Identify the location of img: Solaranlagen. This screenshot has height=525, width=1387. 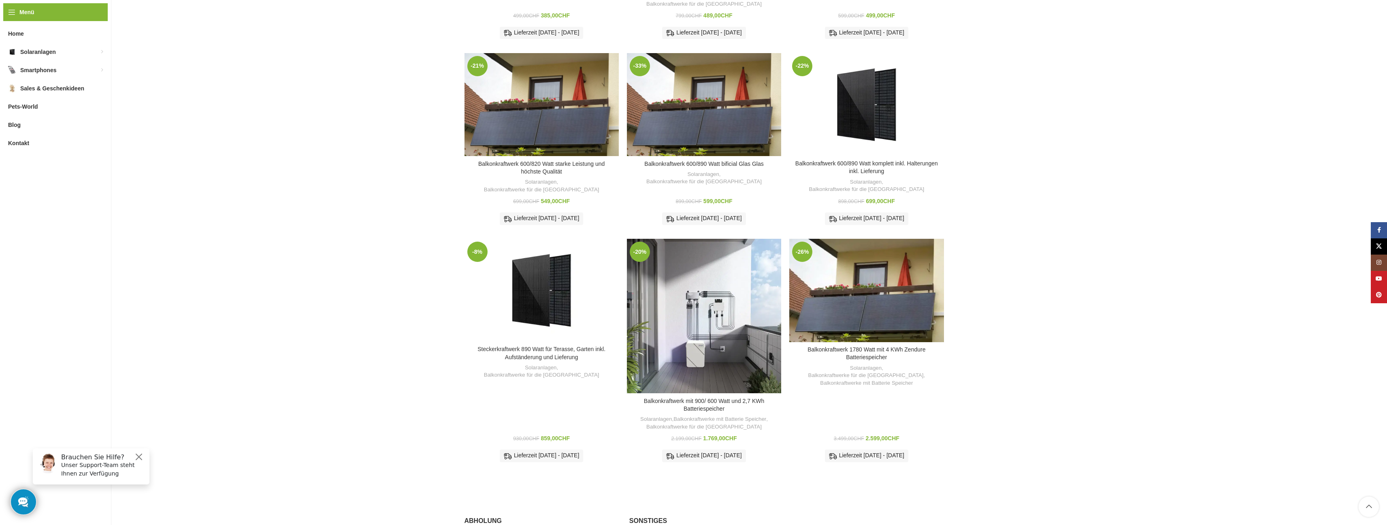
(12, 52).